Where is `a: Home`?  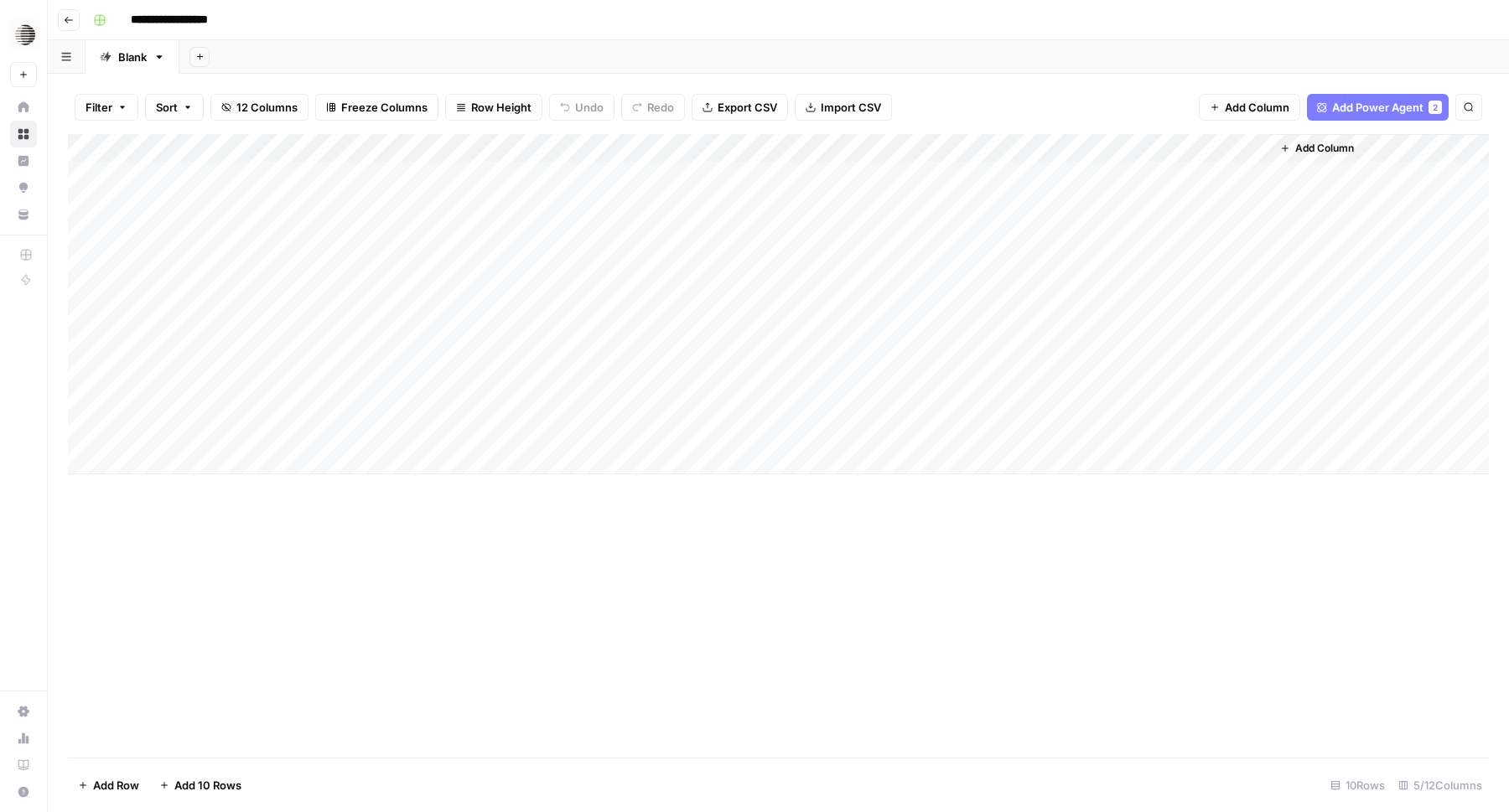 a: Home is located at coordinates (24, 108).